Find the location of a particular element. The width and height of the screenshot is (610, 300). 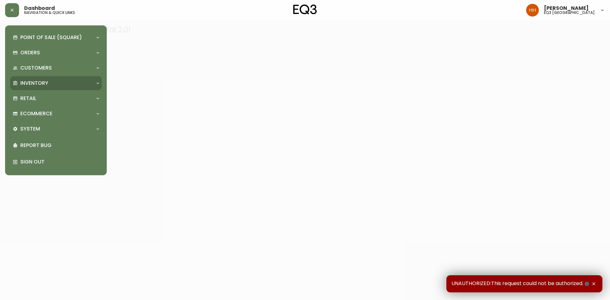

p: Orders is located at coordinates (30, 53).